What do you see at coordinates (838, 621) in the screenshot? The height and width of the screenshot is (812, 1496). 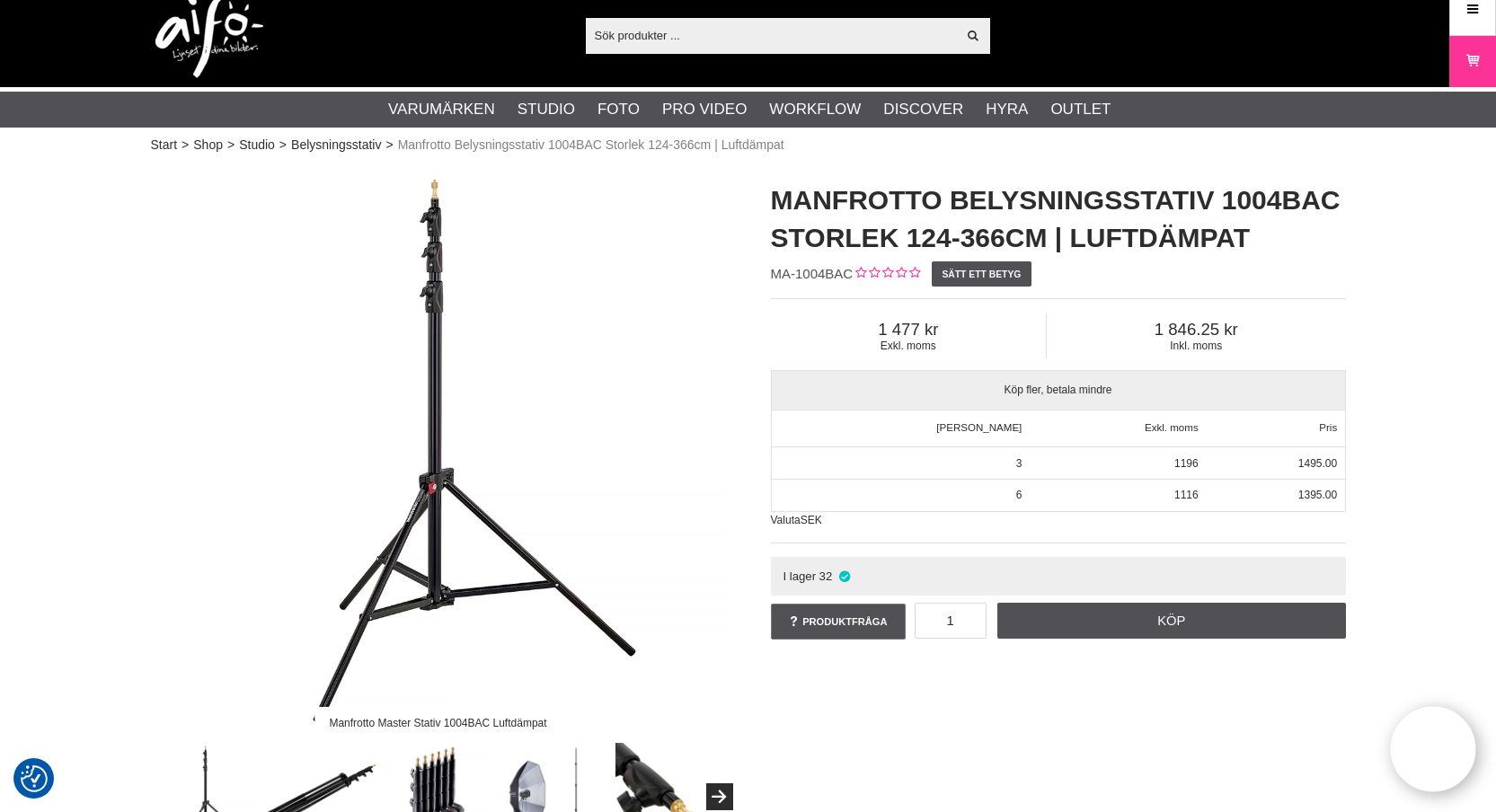 I see `a: Produktfråga` at bounding box center [838, 621].